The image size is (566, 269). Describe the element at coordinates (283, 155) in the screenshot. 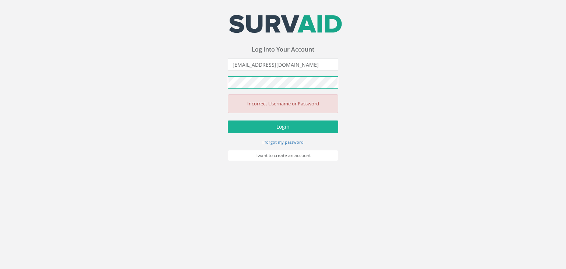

I see `a: I want to create an account` at that location.